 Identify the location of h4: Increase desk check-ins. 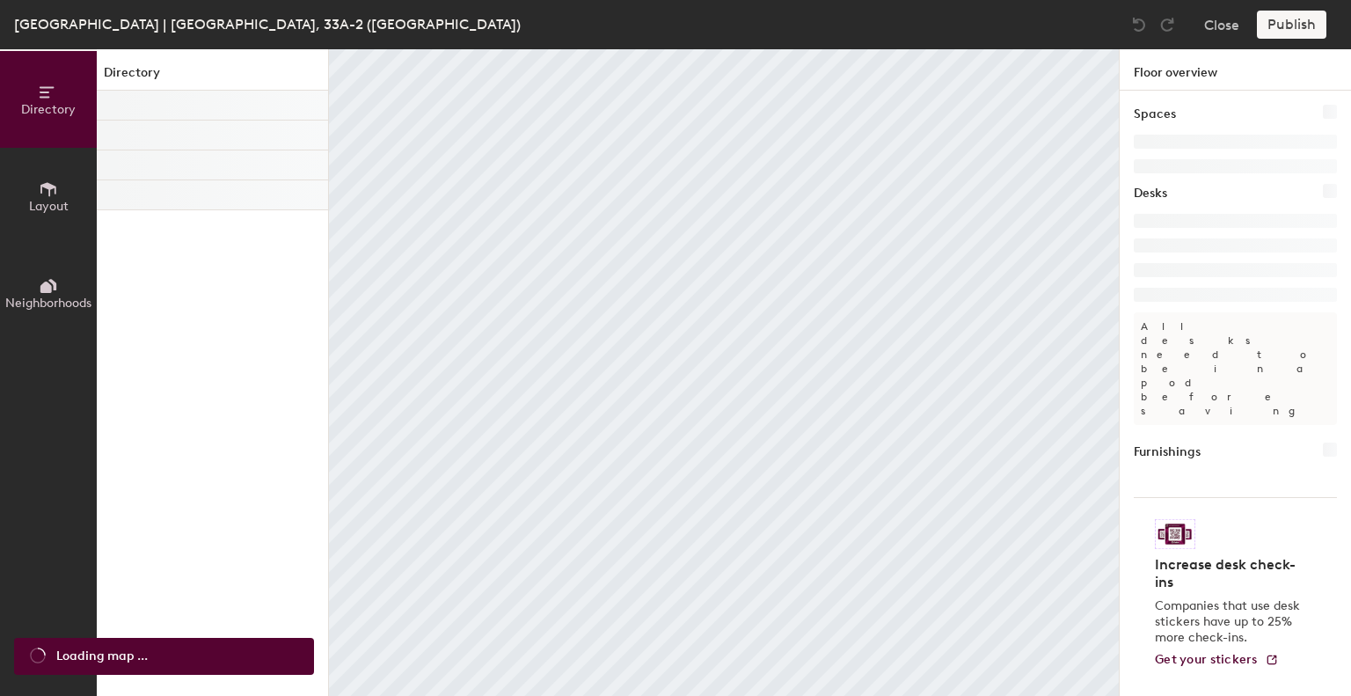
(1229, 573).